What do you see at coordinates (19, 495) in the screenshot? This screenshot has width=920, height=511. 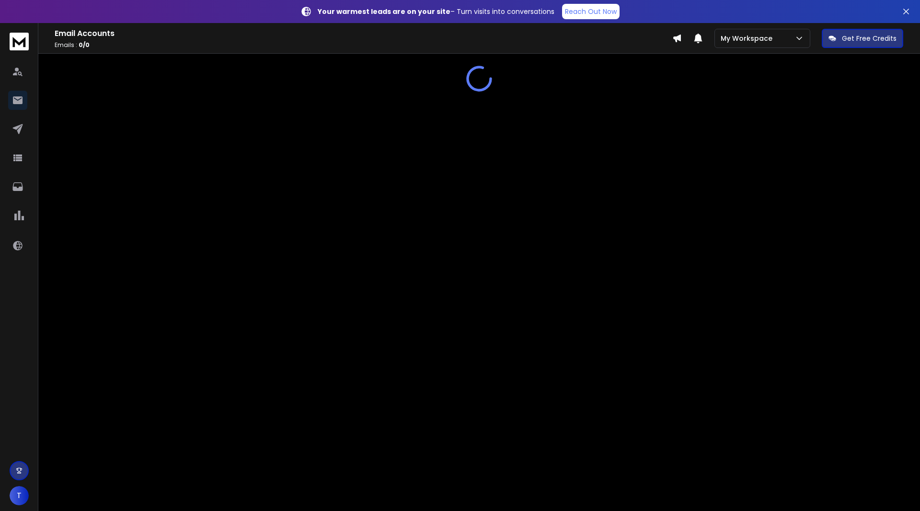 I see `button: T` at bounding box center [19, 495].